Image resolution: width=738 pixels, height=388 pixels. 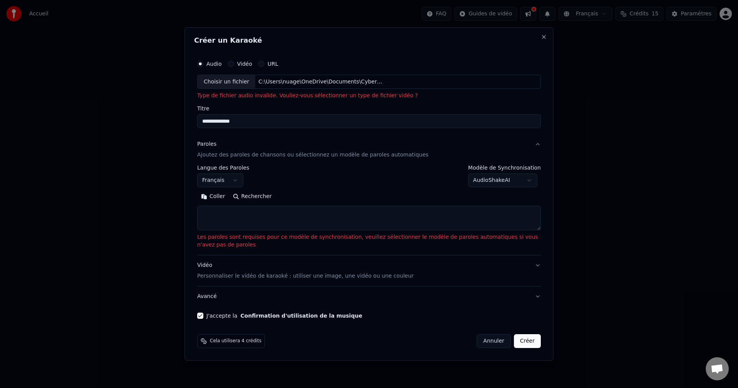 What do you see at coordinates (494, 341) in the screenshot?
I see `button: Annuler` at bounding box center [494, 341].